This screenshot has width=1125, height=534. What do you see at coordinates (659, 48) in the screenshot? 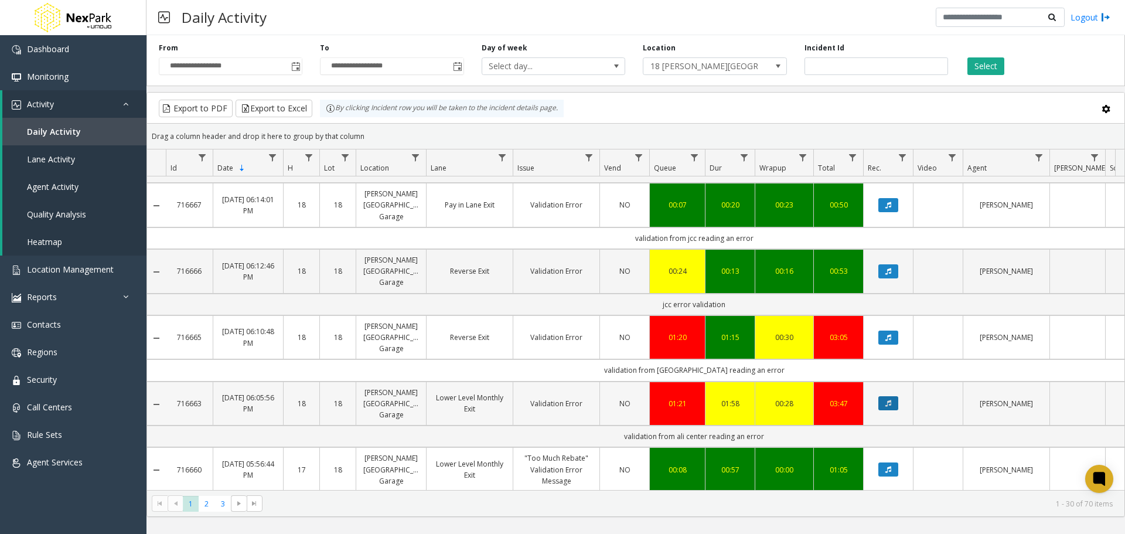
I see `label: Location` at bounding box center [659, 48].